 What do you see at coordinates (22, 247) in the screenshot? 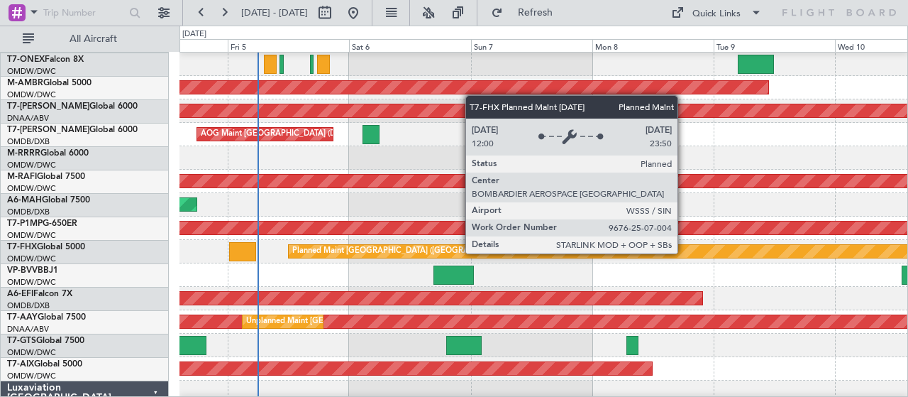
I see `span: T7-FHX` at bounding box center [22, 247].